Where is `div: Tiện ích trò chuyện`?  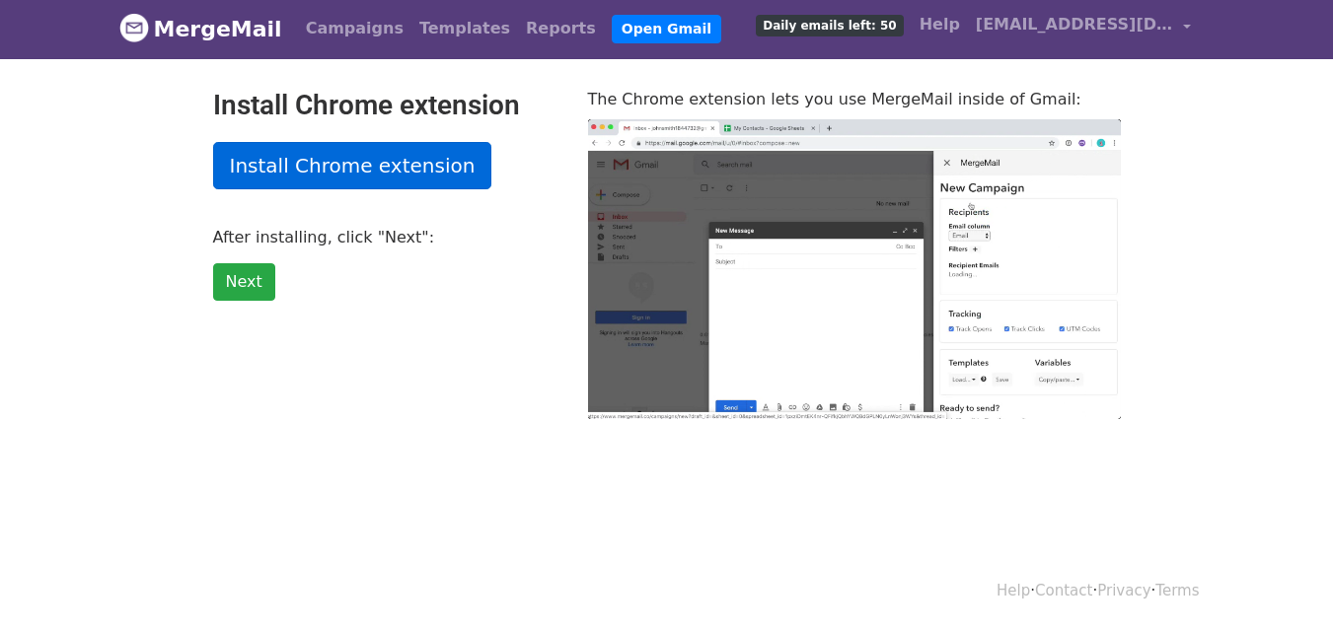 div: Tiện ích trò chuyện is located at coordinates (1284, 585).